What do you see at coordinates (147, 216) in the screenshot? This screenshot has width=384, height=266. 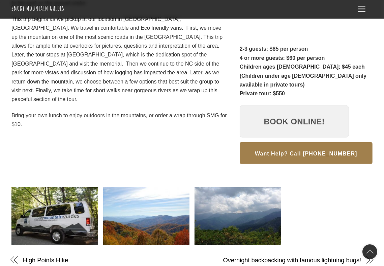 I see `img: Valleys-min` at bounding box center [147, 216].